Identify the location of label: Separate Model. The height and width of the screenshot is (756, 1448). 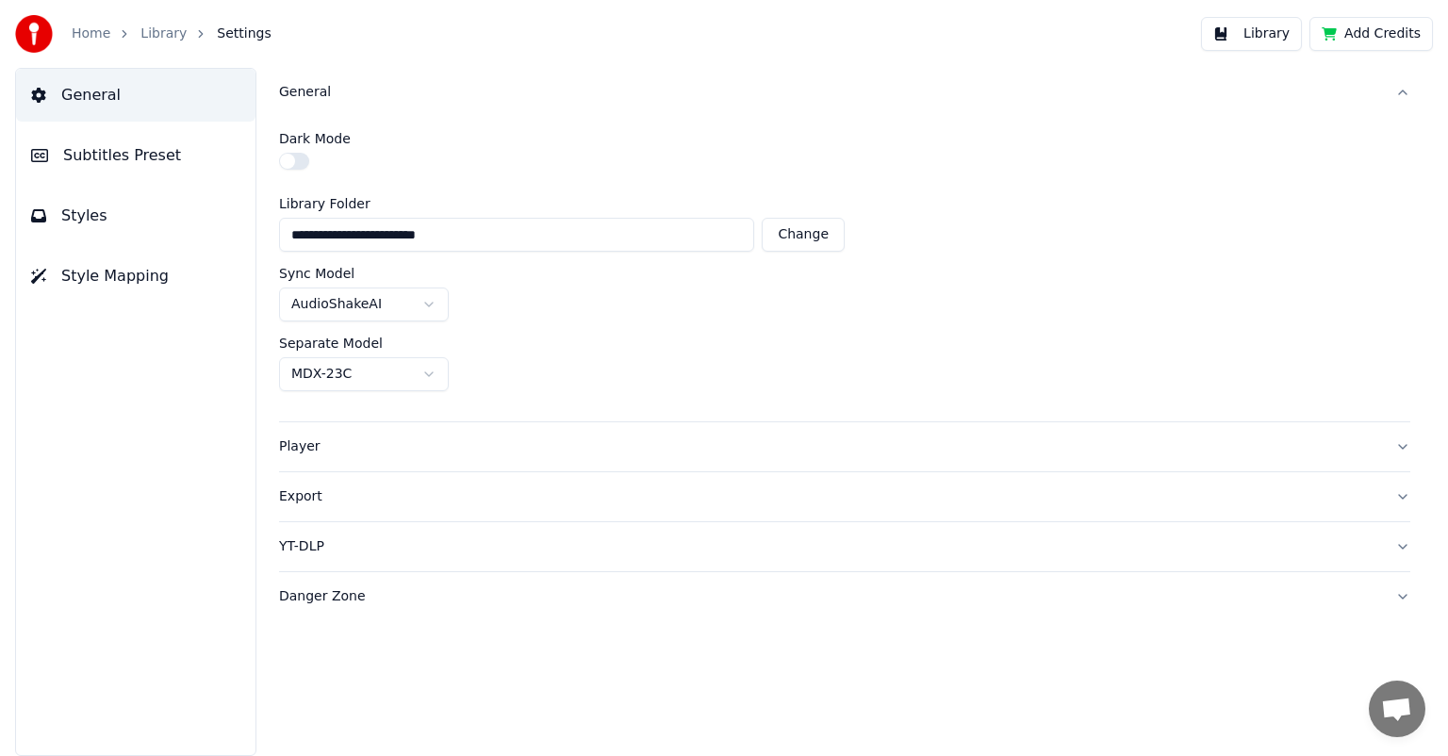
(331, 343).